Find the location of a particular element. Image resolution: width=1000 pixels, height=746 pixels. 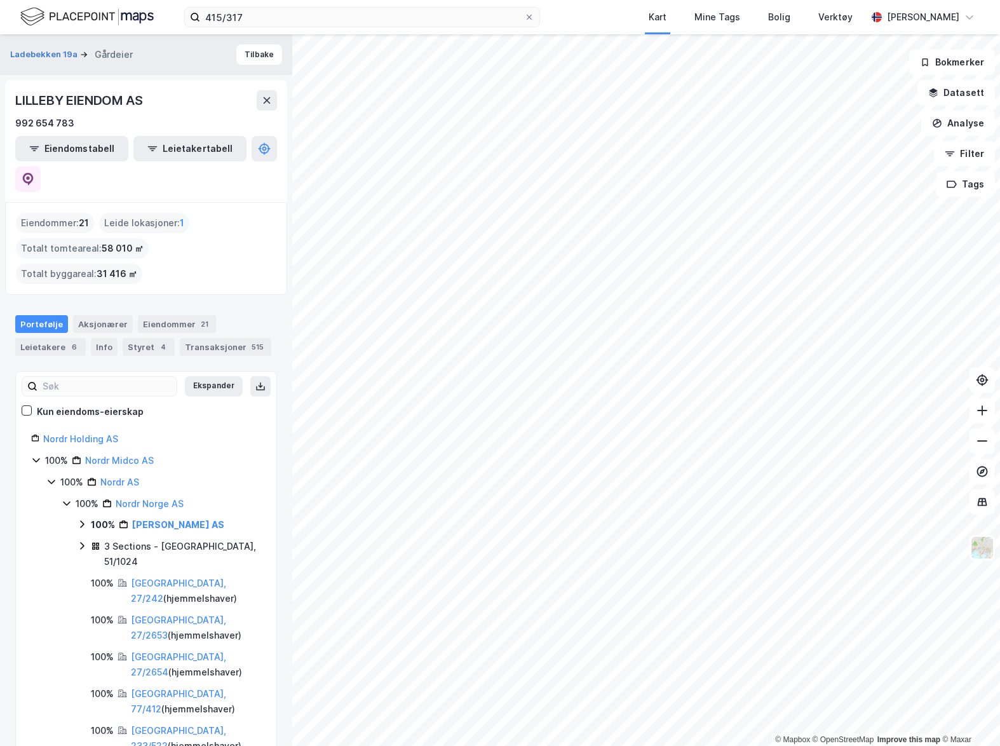

div: Info is located at coordinates (104, 347).